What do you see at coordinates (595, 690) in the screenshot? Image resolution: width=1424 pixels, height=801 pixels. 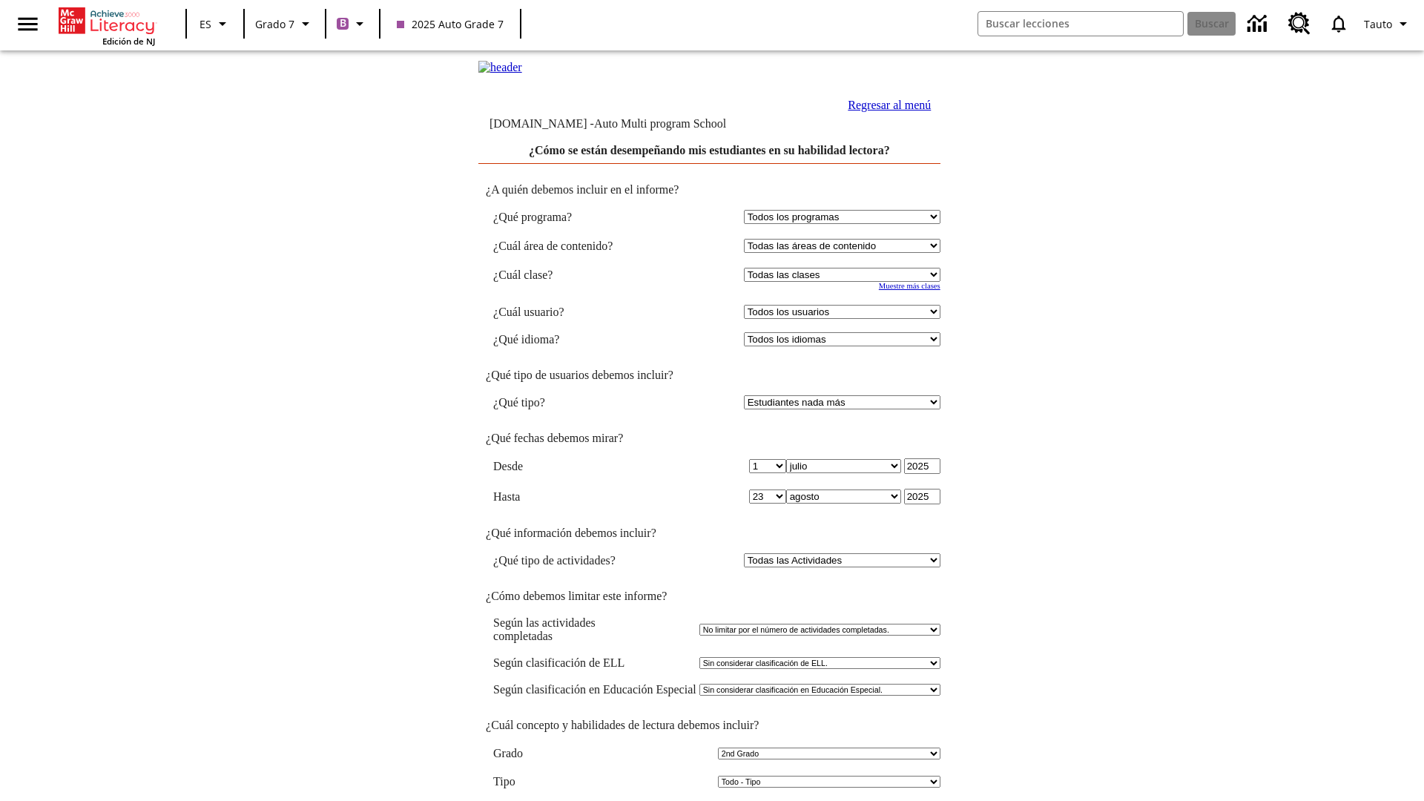 I see `td: Según clasificación en Educación Especial` at bounding box center [595, 690].